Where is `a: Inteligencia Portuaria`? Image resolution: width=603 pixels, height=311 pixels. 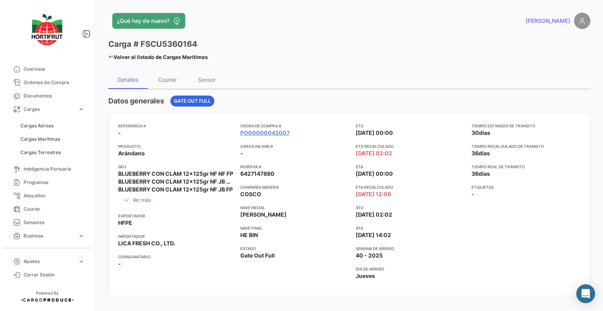
a: Inteligencia Portuaria is located at coordinates (47, 169).